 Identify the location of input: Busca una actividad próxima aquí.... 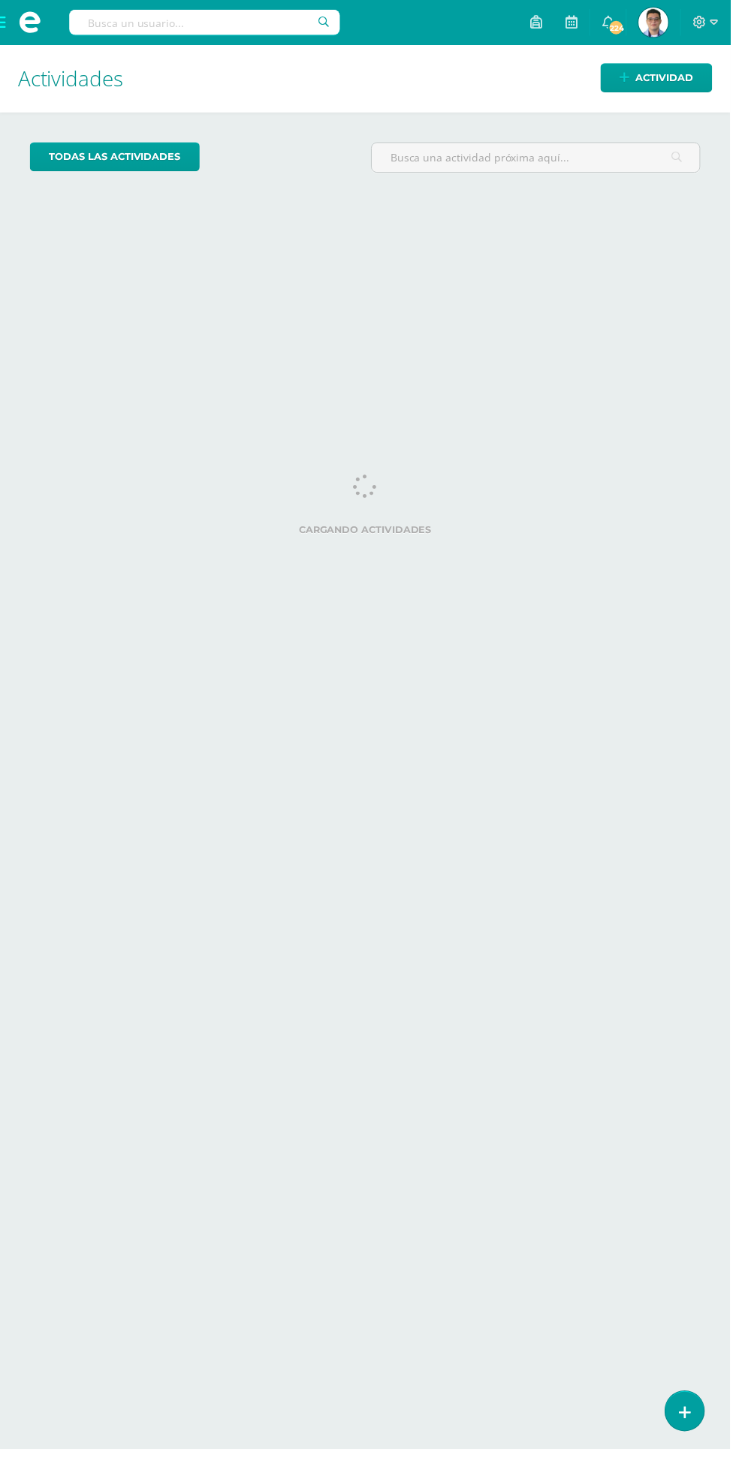
(540, 158).